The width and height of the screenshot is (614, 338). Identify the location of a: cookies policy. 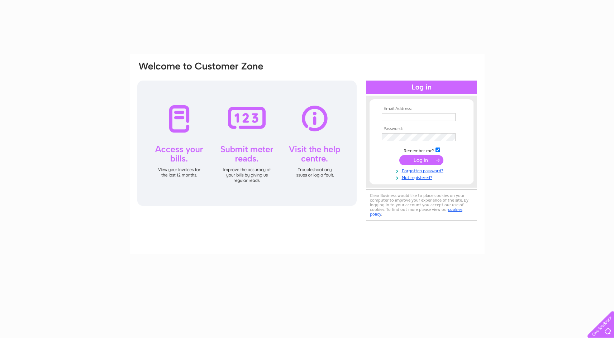
(416, 212).